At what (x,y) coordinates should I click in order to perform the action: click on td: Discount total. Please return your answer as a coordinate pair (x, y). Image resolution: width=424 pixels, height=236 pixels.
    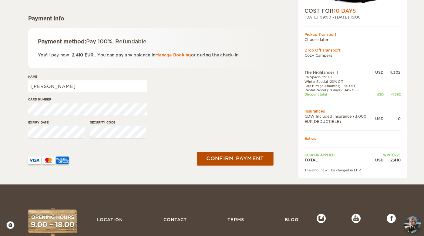
    Looking at the image, I should click on (339, 94).